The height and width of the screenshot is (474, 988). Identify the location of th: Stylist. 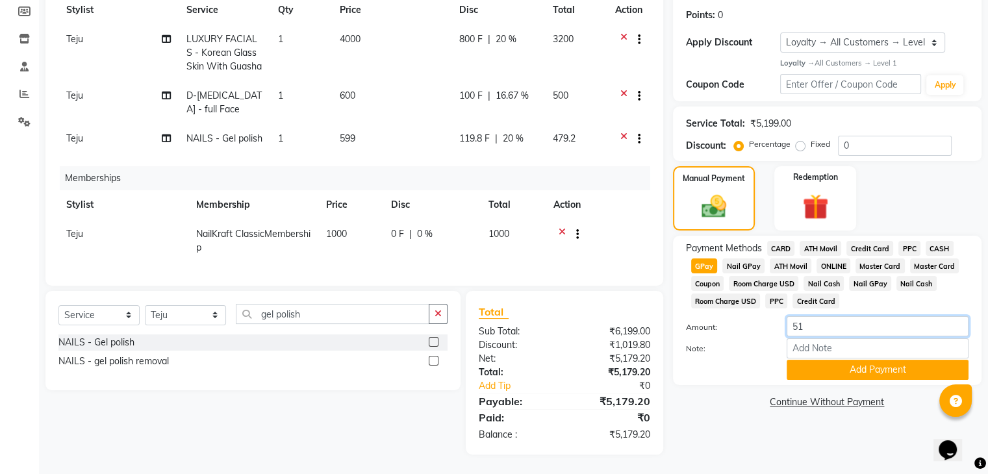
(123, 205).